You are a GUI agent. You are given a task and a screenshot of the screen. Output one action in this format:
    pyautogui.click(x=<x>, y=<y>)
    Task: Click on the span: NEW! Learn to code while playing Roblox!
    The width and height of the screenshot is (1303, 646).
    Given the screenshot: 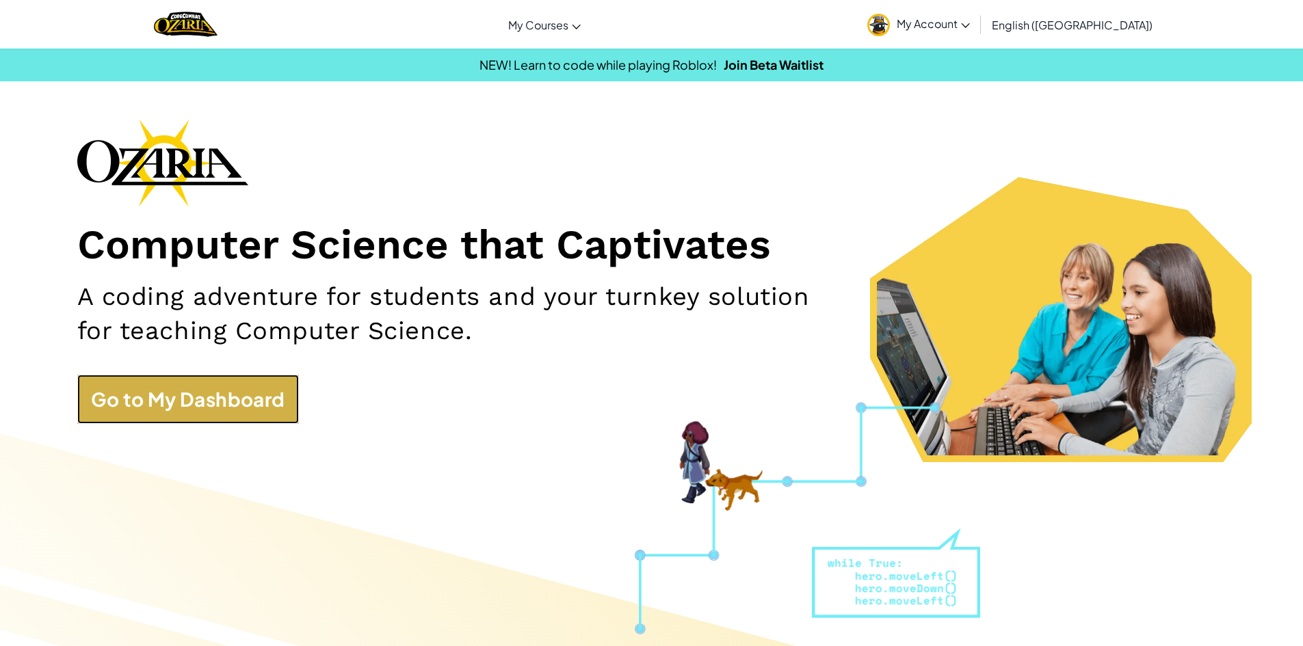 What is the action you would take?
    pyautogui.click(x=598, y=64)
    